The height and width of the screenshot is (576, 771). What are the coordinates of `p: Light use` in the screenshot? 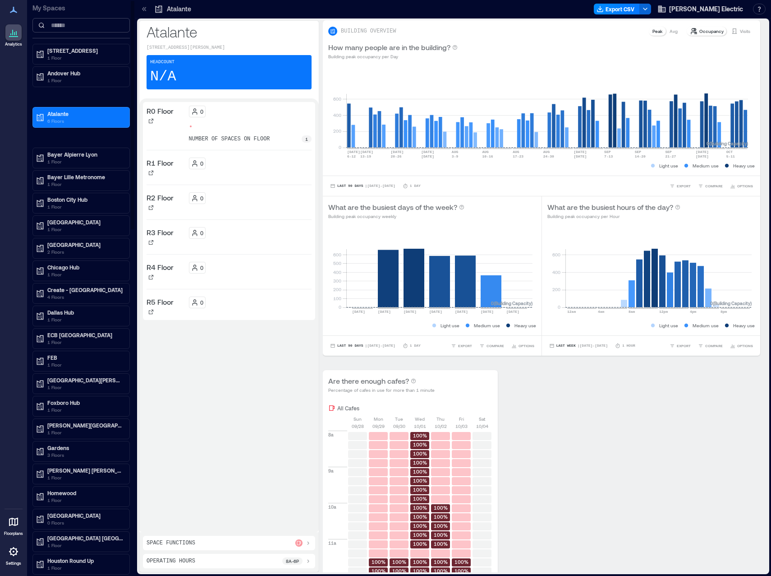 It's located at (669, 325).